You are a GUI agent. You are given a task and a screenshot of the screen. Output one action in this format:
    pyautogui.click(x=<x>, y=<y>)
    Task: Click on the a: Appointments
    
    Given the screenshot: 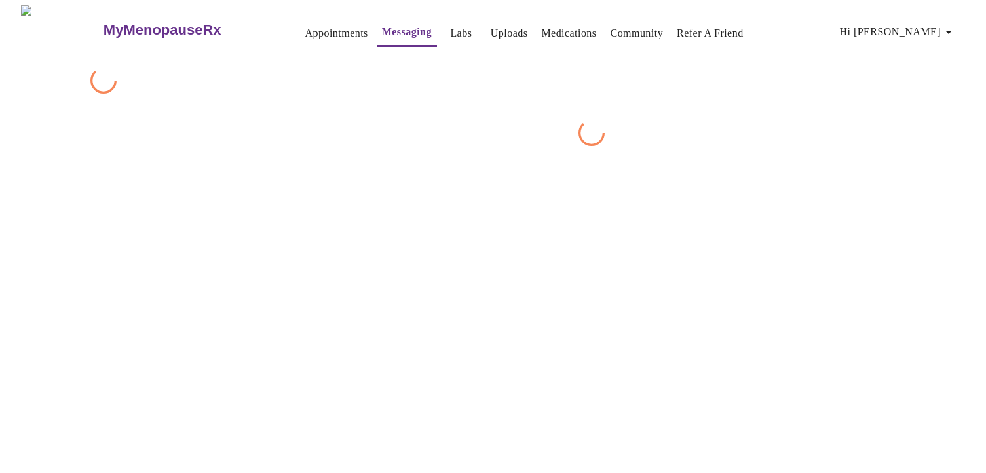 What is the action you would take?
    pyautogui.click(x=337, y=33)
    